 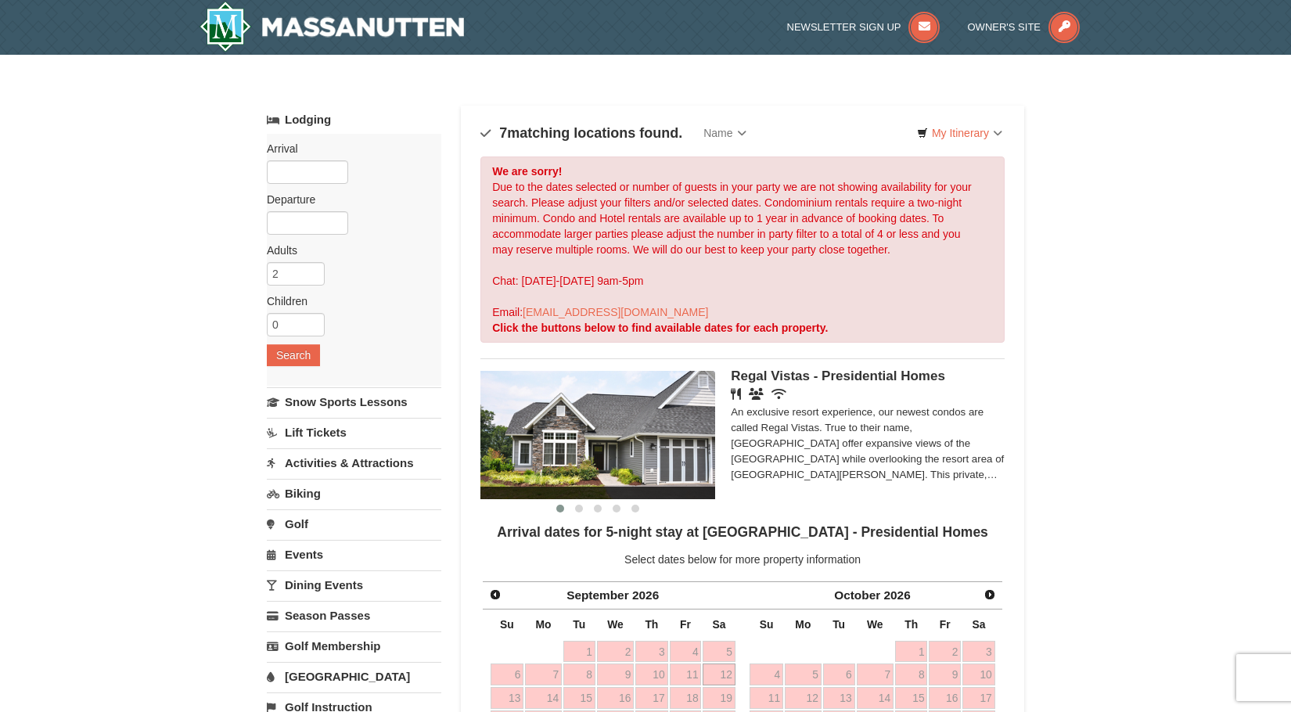 I want to click on span: Next, so click(x=990, y=595).